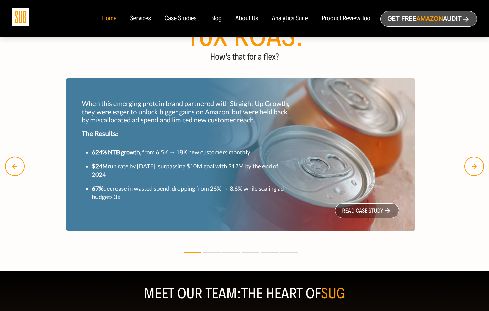 Image resolution: width=489 pixels, height=311 pixels. Describe the element at coordinates (346, 19) in the screenshot. I see `a: Product Review Tool` at that location.